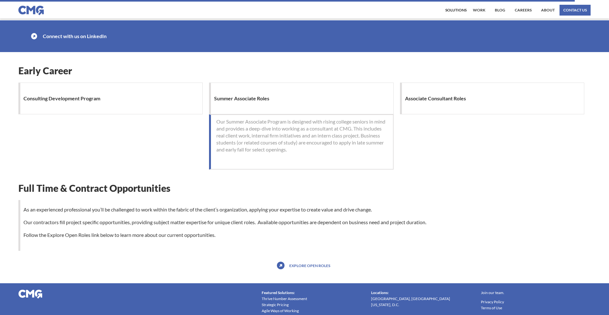  I want to click on a: icon with arrow pointing up and to the right.Connect with us on LinkedIn, so click(207, 36).